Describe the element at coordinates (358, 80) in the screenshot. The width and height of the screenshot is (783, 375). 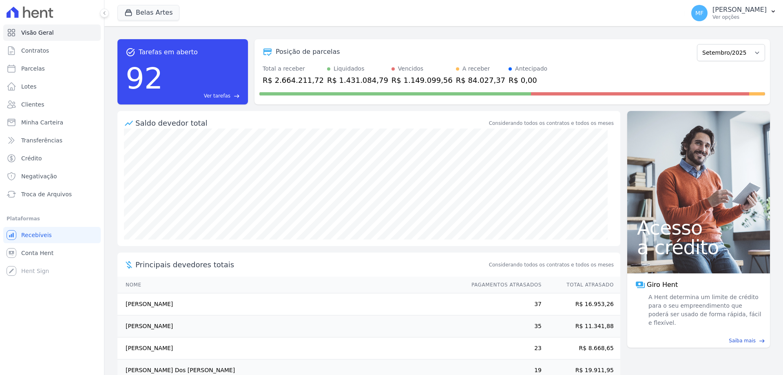
I see `div: R$ 1.431.084,79` at that location.